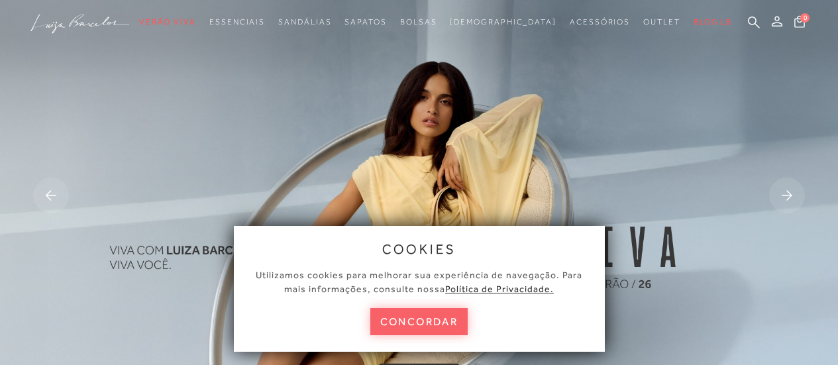 The height and width of the screenshot is (365, 838). Describe the element at coordinates (713, 22) in the screenshot. I see `a: BLOG LB` at that location.